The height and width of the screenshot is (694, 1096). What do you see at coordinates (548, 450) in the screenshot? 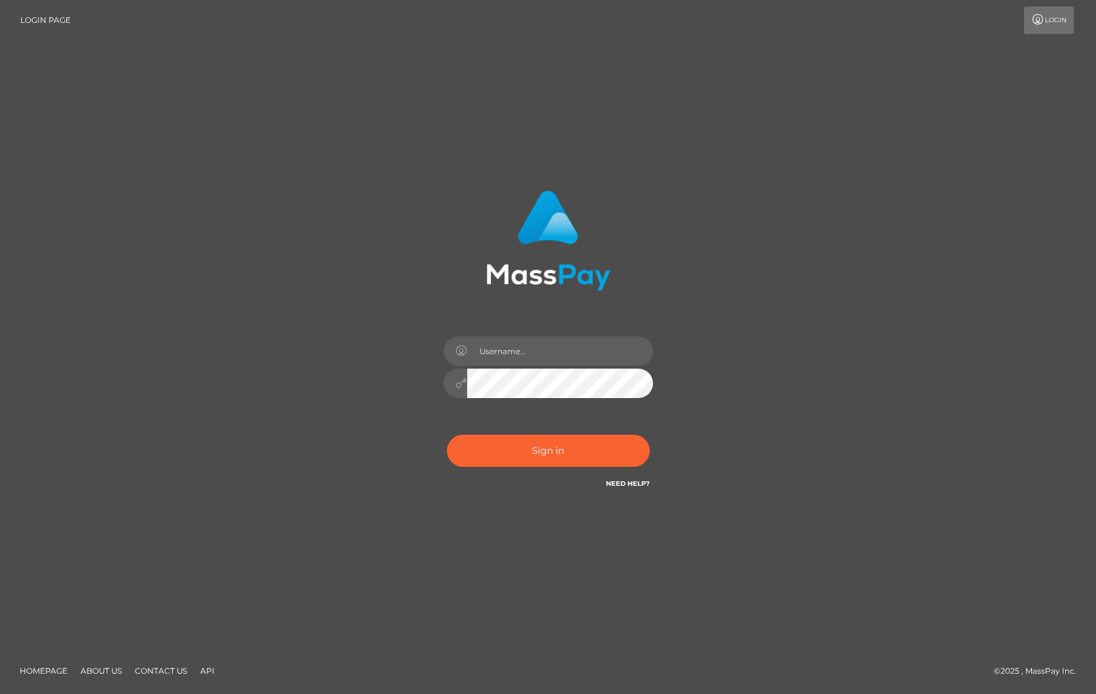
I see `button: Sign in` at bounding box center [548, 450].